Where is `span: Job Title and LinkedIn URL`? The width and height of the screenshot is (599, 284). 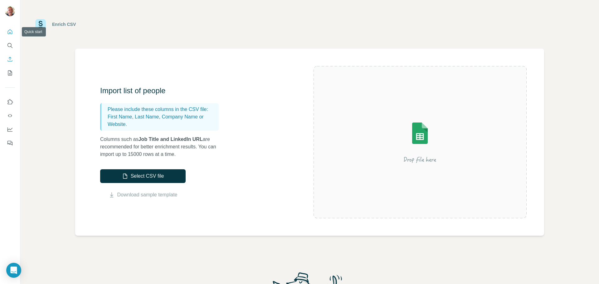 span: Job Title and LinkedIn URL is located at coordinates (171, 139).